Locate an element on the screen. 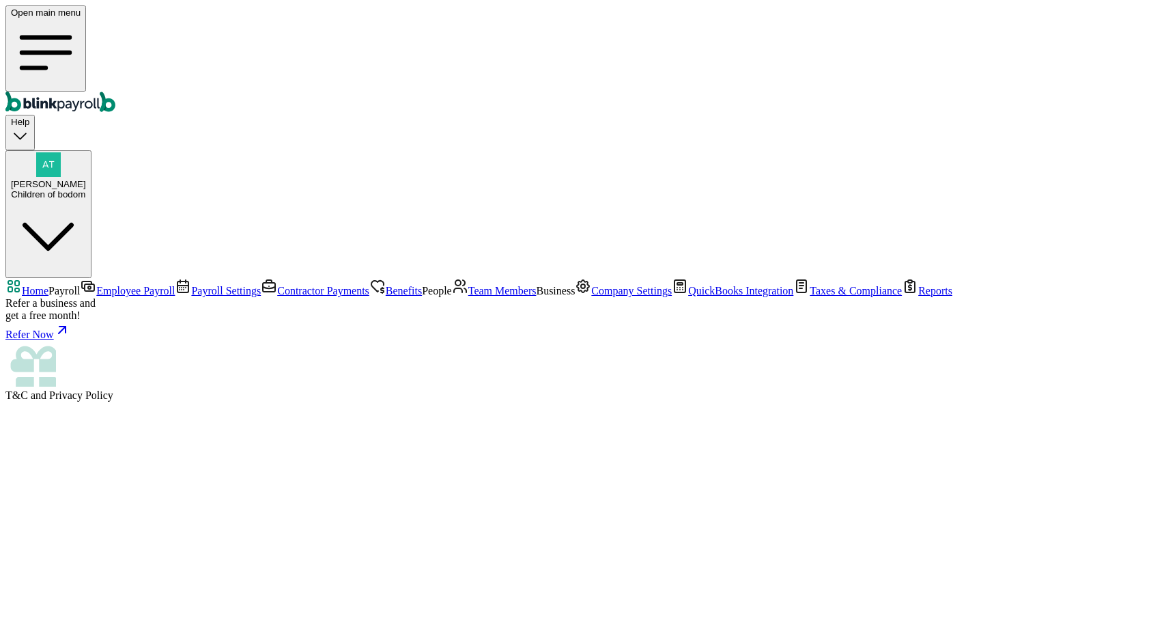 This screenshot has width=1166, height=619. span: Help is located at coordinates (20, 122).